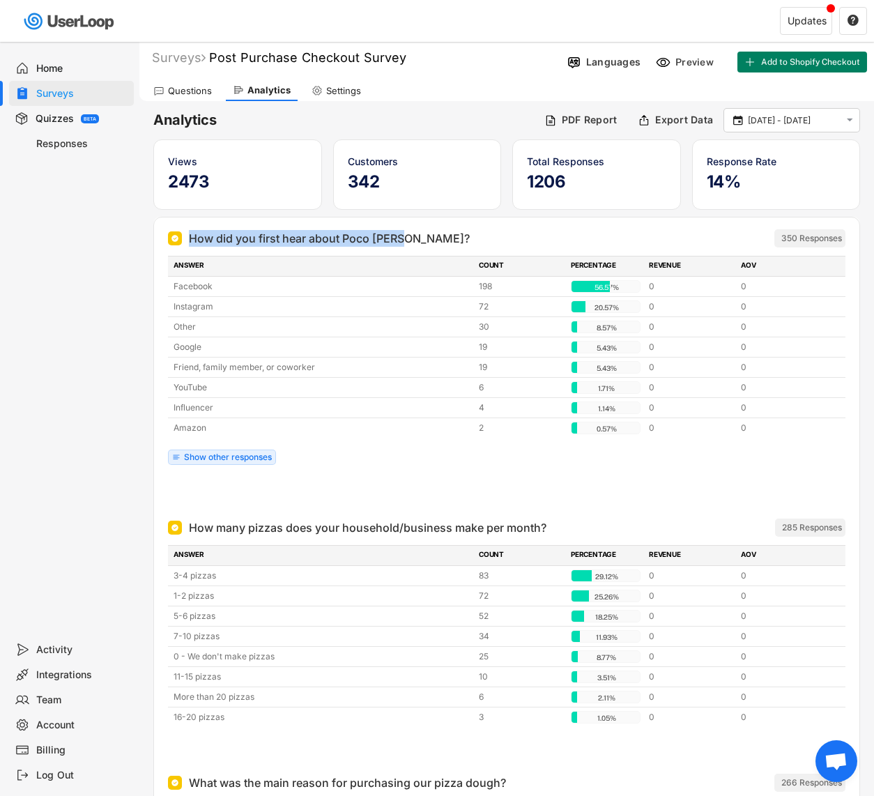  What do you see at coordinates (520, 266) in the screenshot?
I see `div: COUNT` at bounding box center [520, 266].